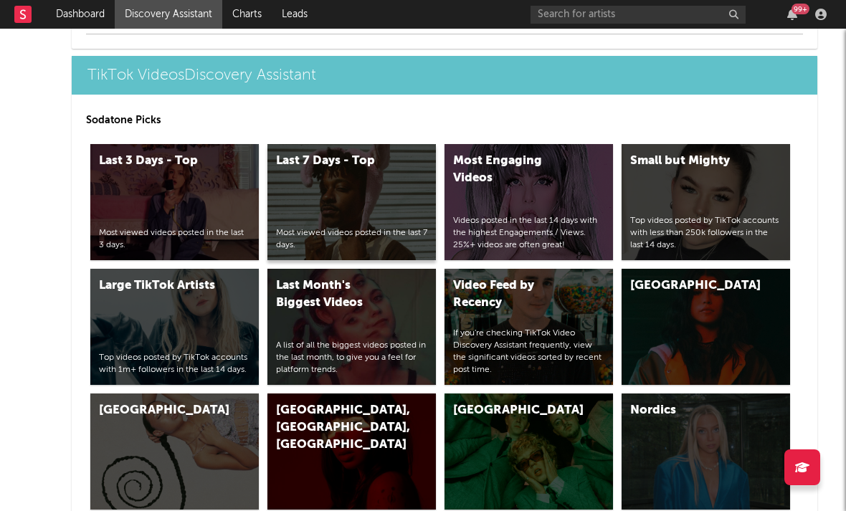  I want to click on a: Nordics, so click(705, 451).